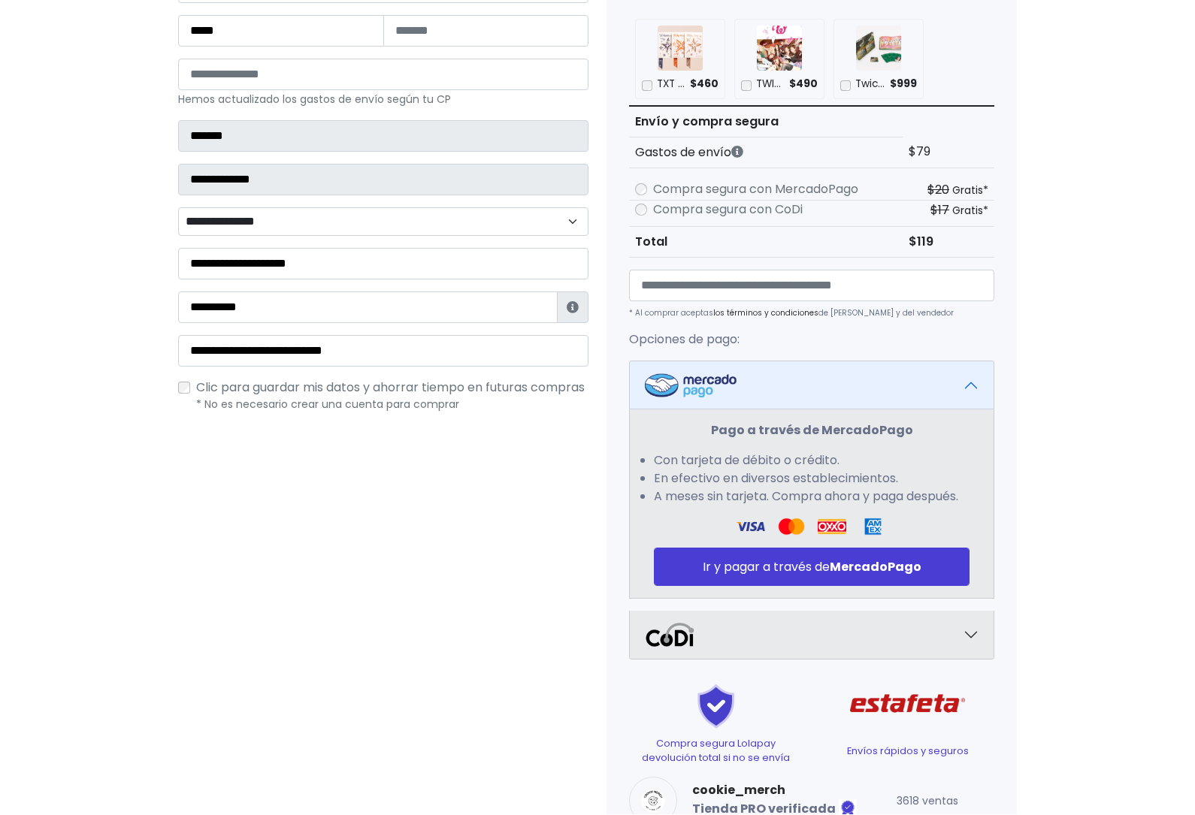  Describe the element at coordinates (811, 497) in the screenshot. I see `li: A meses sin tarjeta. Compra ahora y paga después.` at that location.